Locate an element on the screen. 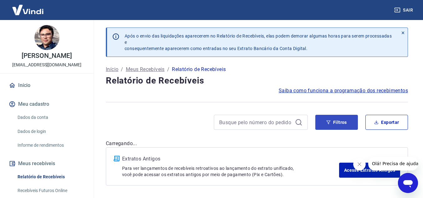 This screenshot has height=198, width=423. button: Meu cadastro is located at coordinates (47, 104).